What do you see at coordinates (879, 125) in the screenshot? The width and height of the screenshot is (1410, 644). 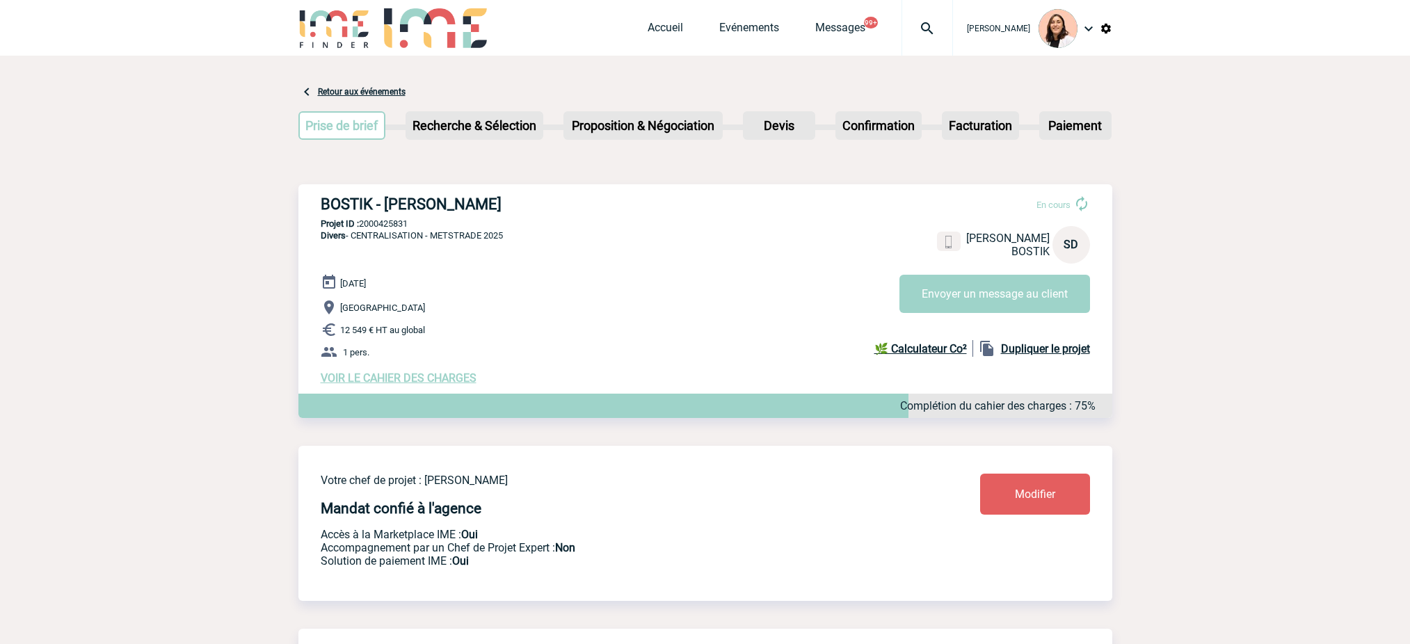 I see `p: Confirmation` at bounding box center [879, 125].